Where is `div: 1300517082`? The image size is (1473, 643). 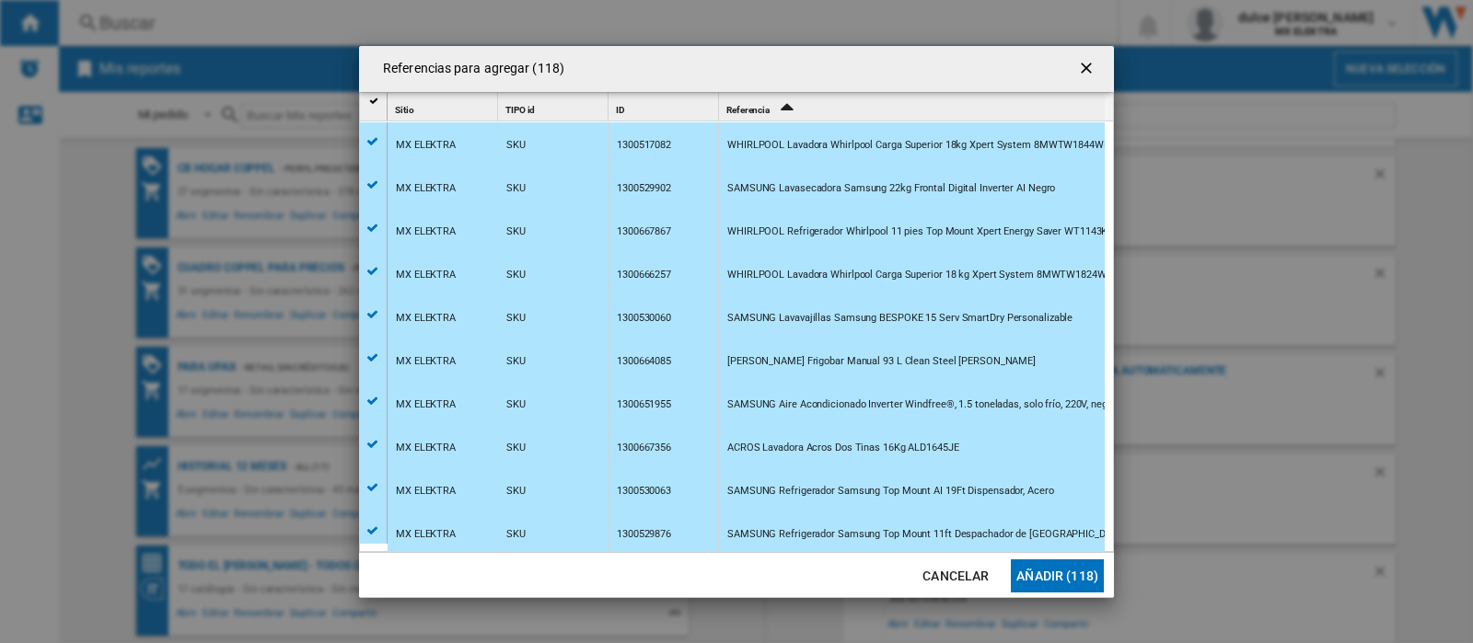 div: 1300517082 is located at coordinates (643, 145).